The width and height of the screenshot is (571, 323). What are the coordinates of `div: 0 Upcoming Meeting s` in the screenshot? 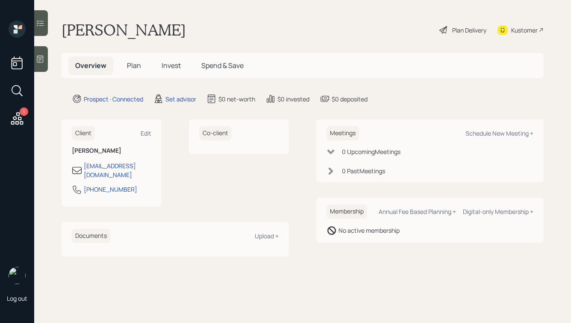 It's located at (371, 151).